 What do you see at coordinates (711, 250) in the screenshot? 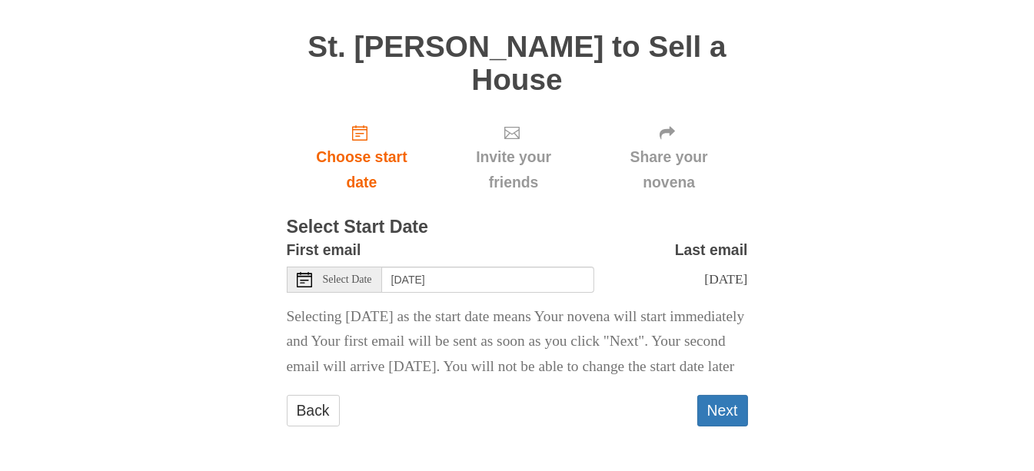
I see `label: Last email` at bounding box center [711, 250].